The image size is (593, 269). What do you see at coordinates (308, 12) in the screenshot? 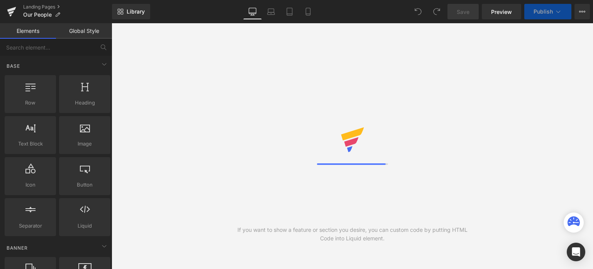
I see `a: Mobile` at bounding box center [308, 12].